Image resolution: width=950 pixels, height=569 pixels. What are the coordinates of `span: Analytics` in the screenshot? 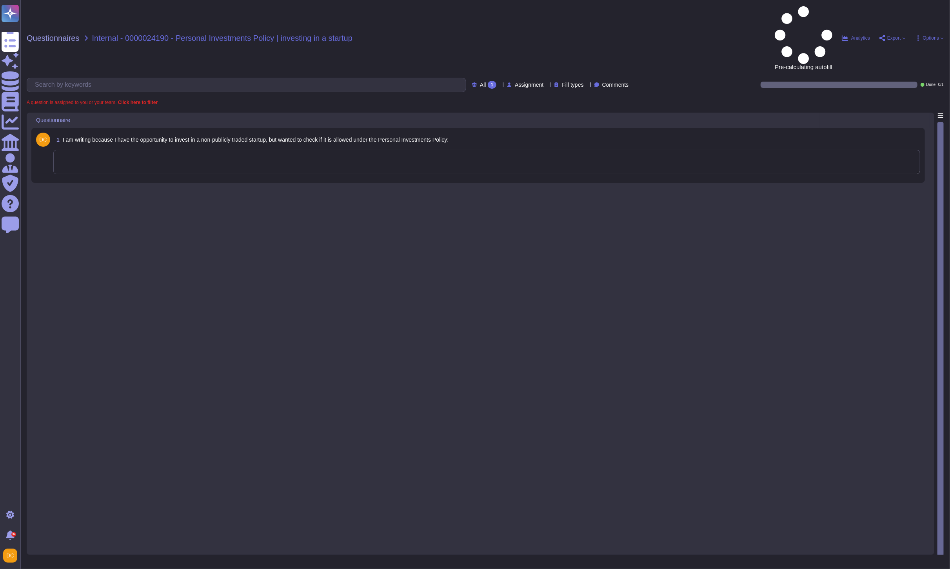 It's located at (861, 38).